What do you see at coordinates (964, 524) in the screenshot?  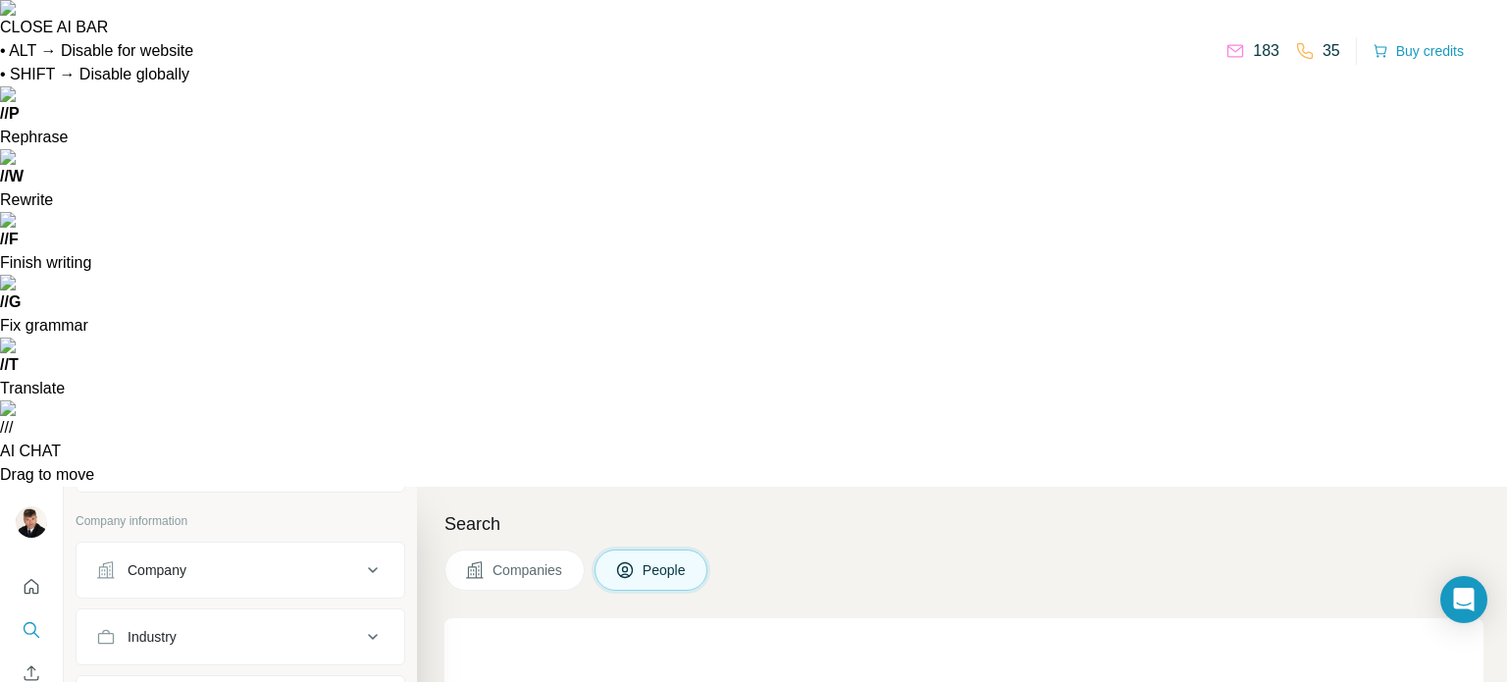 I see `h4: Search` at bounding box center [964, 524].